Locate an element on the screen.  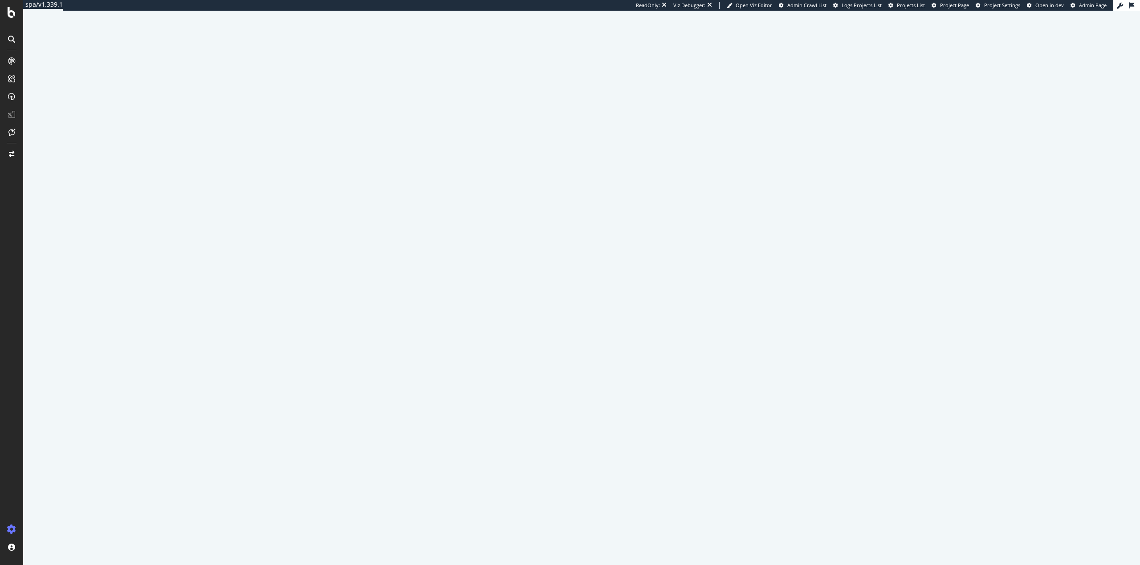
a: Admin Crawl List is located at coordinates (803, 5).